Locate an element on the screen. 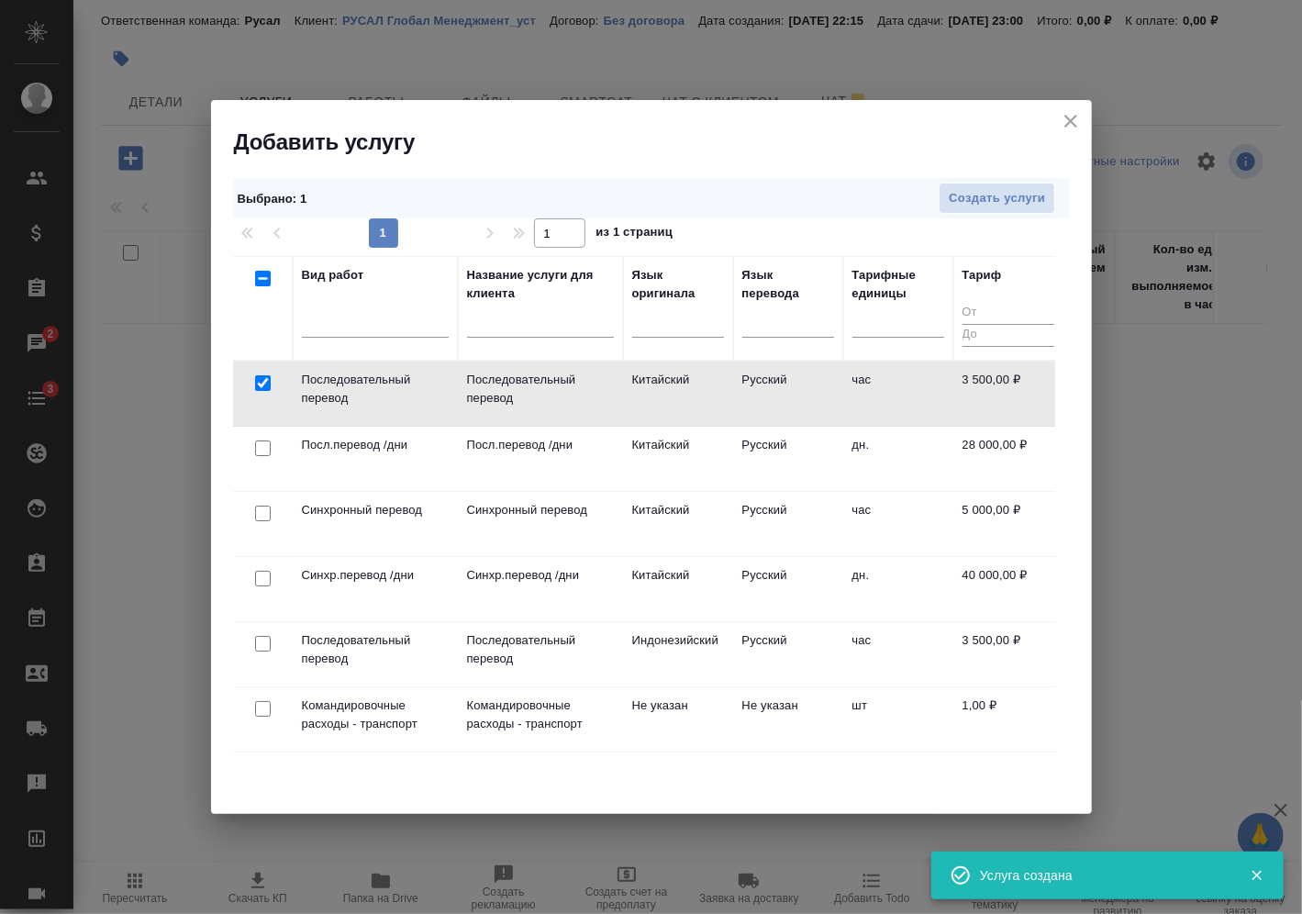  span: Создать услуги is located at coordinates (997, 198).